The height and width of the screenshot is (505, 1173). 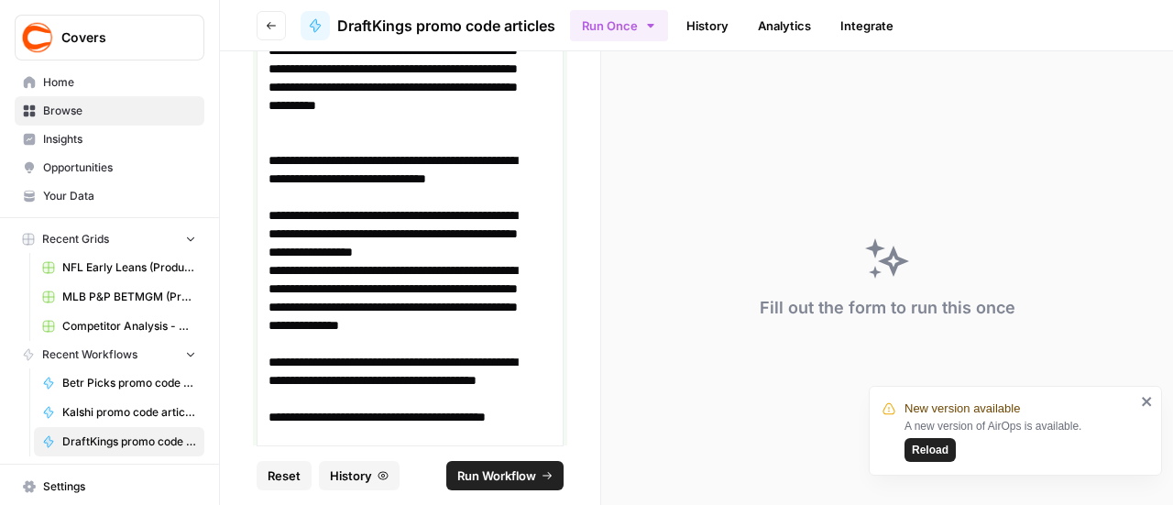 I want to click on span: History, so click(x=351, y=476).